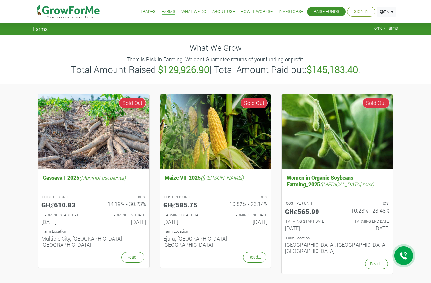  I want to click on h5: GHȼ565.99, so click(308, 211).